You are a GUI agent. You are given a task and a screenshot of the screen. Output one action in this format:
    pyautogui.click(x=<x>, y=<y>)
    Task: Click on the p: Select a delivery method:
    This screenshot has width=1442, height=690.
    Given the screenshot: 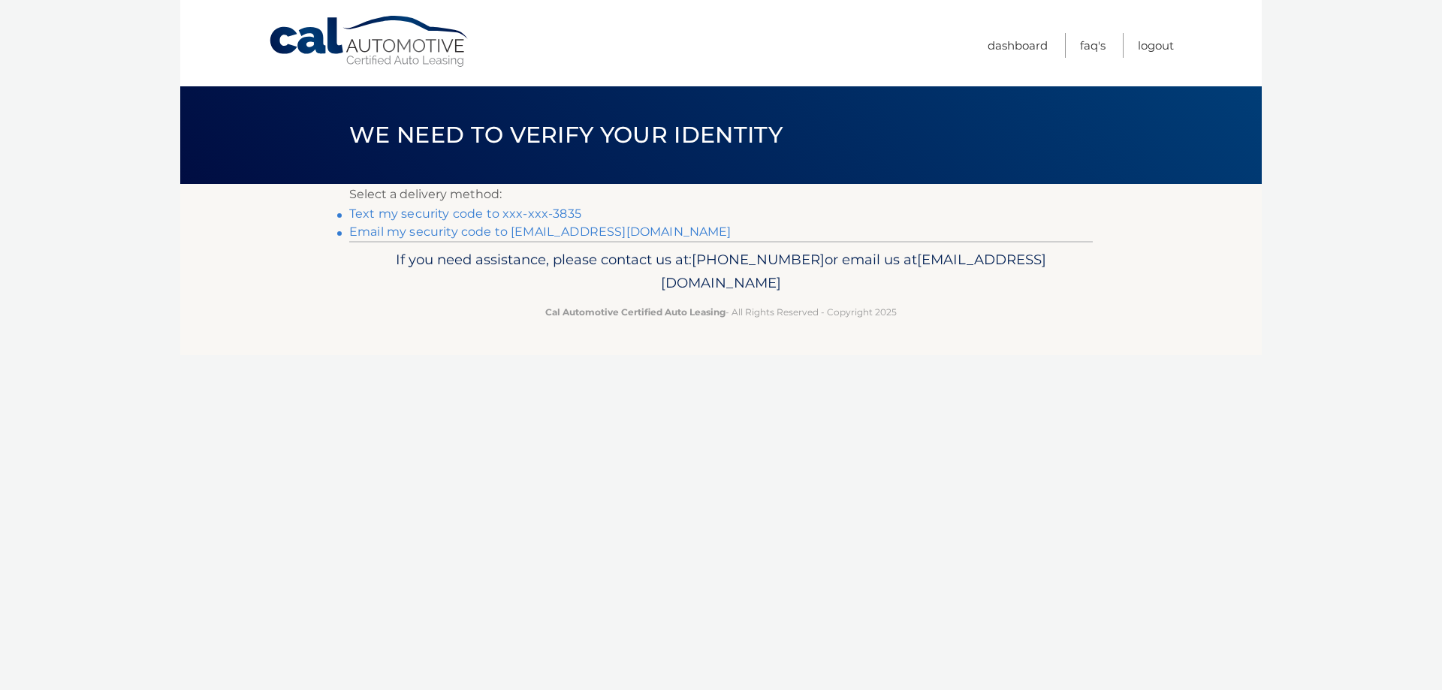 What is the action you would take?
    pyautogui.click(x=721, y=194)
    